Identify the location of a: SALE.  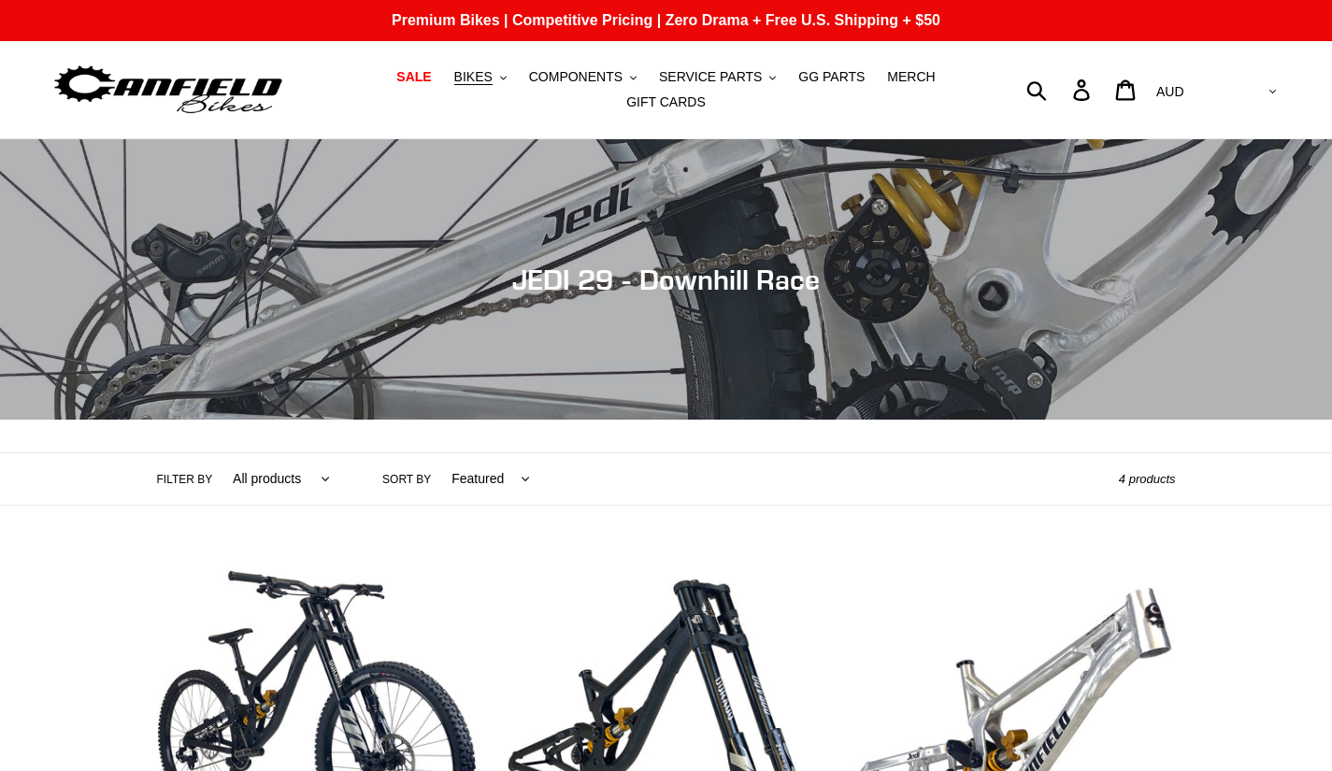
(413, 77).